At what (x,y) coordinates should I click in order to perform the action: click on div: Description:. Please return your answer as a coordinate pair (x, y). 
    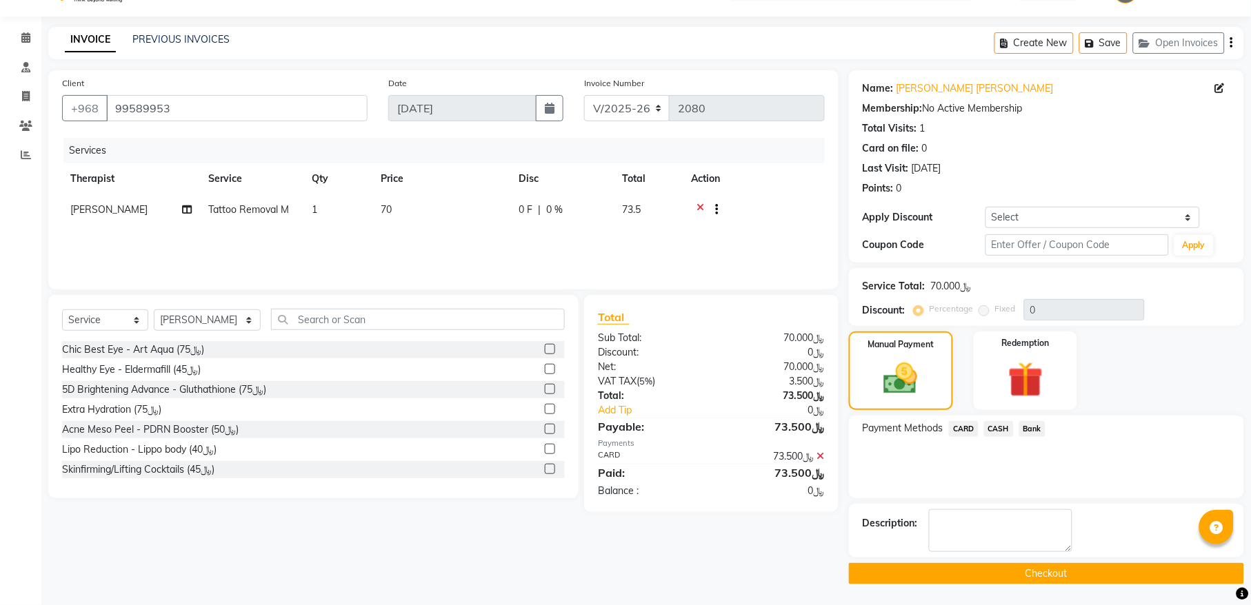
    Looking at the image, I should click on (890, 523).